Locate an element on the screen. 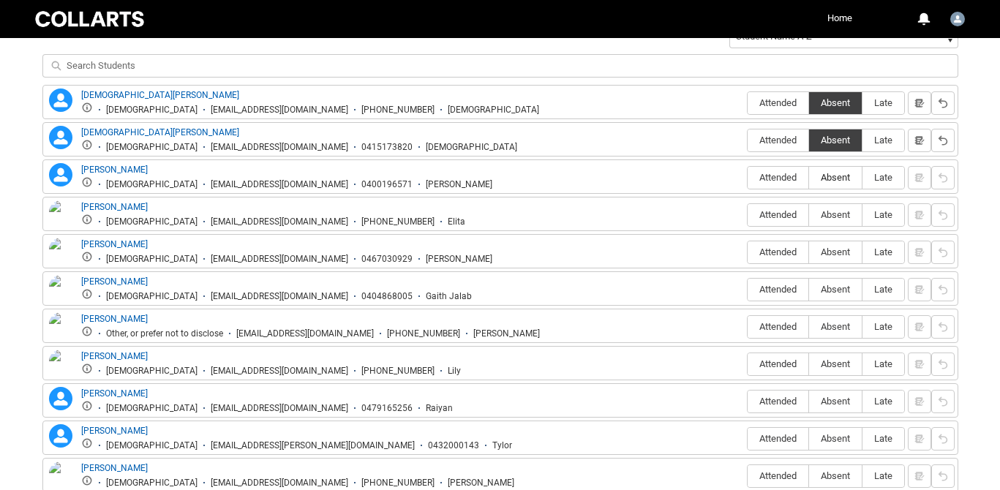  div: Gaith Jalab is located at coordinates (448, 296).